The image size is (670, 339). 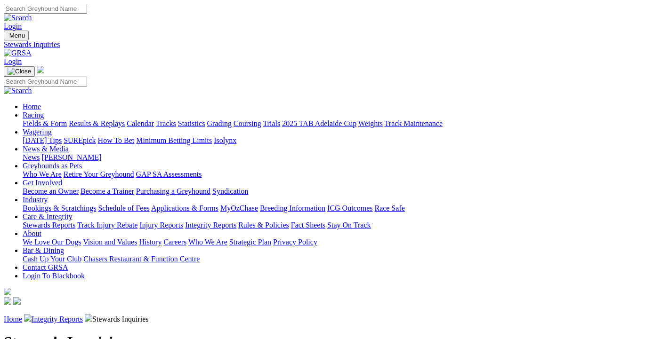 I want to click on a: Track Injury Rebate, so click(x=107, y=225).